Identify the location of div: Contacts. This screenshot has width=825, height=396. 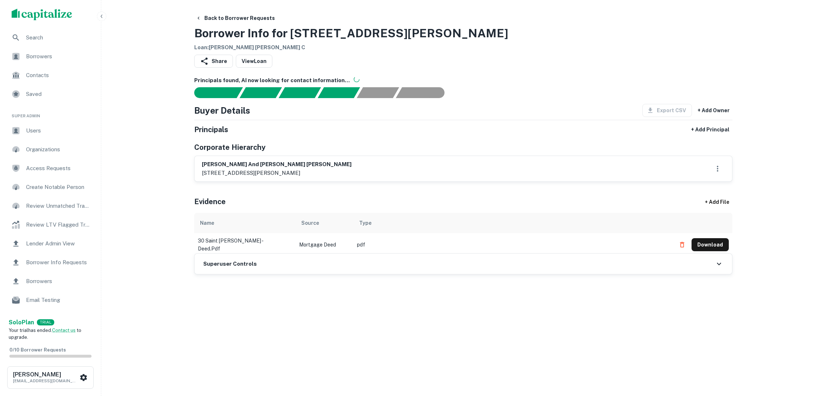
(50, 75).